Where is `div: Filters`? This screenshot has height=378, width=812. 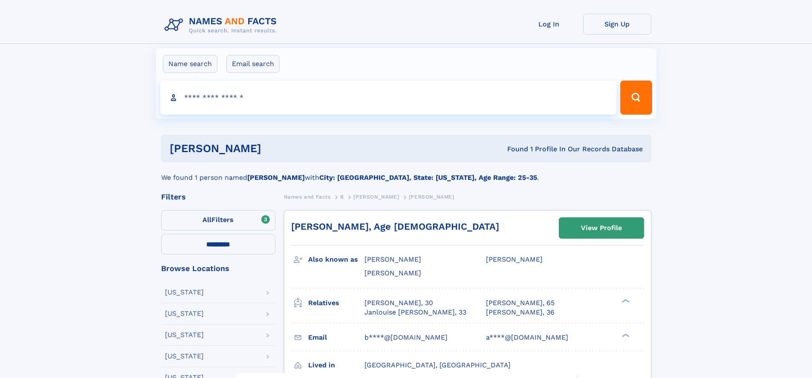
div: Filters is located at coordinates (218, 197).